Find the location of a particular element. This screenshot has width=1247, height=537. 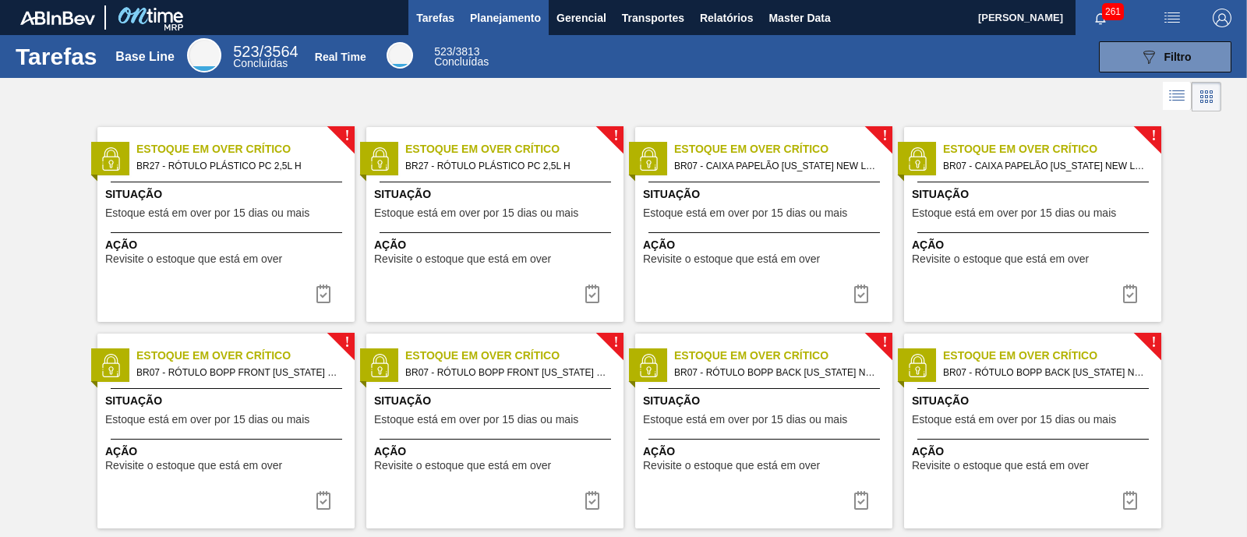

div: Visão em Lista is located at coordinates (1177, 97).